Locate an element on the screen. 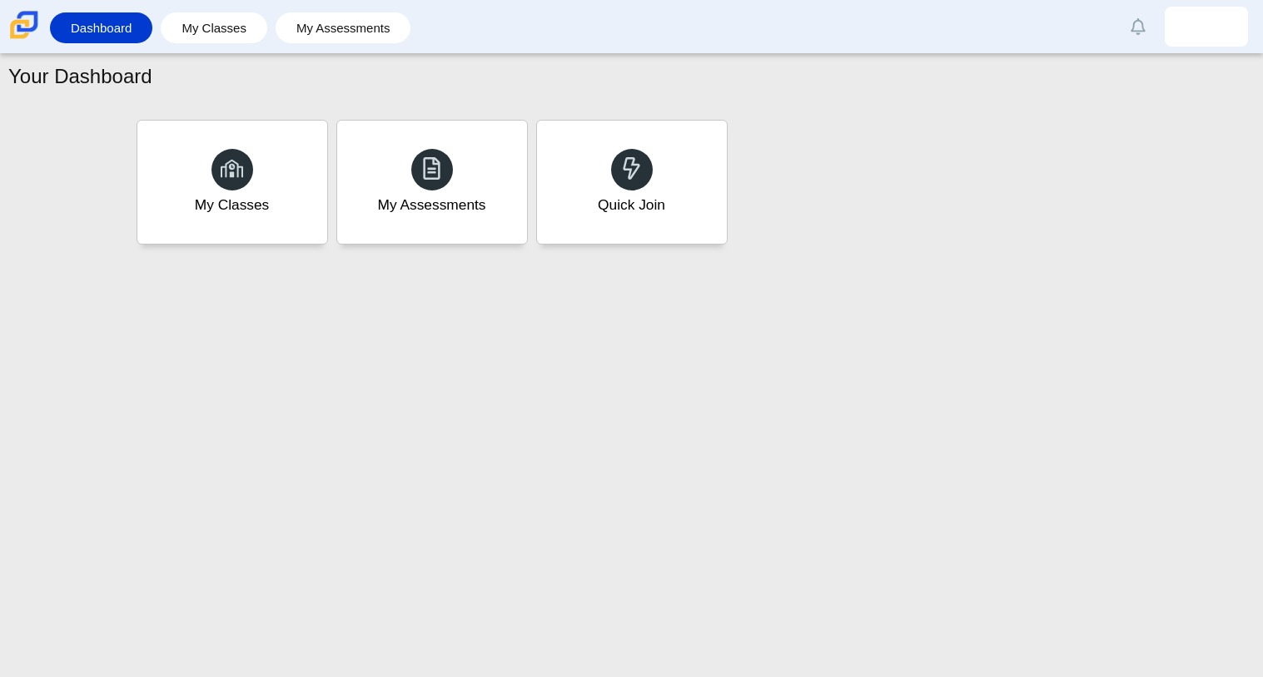  a: Dashboard is located at coordinates (101, 27).